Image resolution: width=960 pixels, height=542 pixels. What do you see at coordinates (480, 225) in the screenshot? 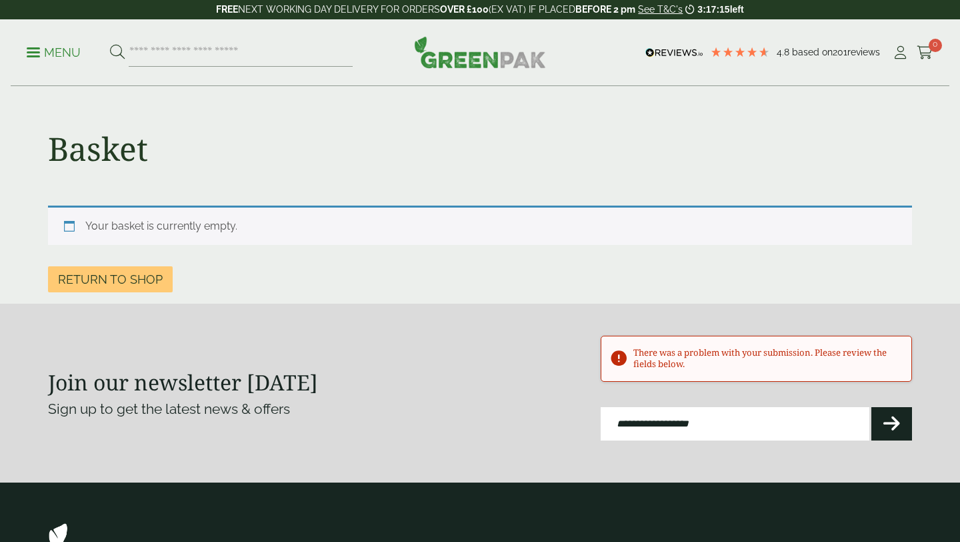
I see `div: Your basket is currently empty.` at bounding box center [480, 225].